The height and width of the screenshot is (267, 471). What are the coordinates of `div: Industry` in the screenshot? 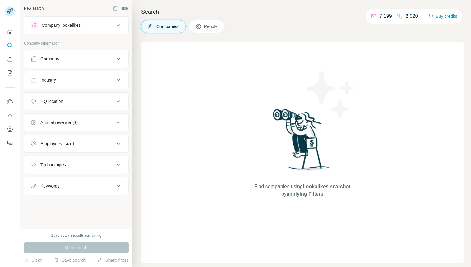 It's located at (48, 80).